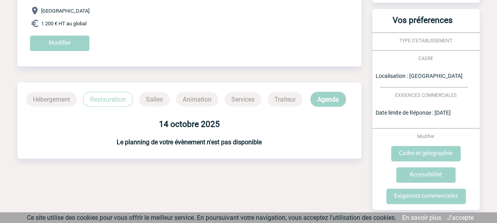 This screenshot has height=223, width=497. I want to click on p: Agenda, so click(328, 99).